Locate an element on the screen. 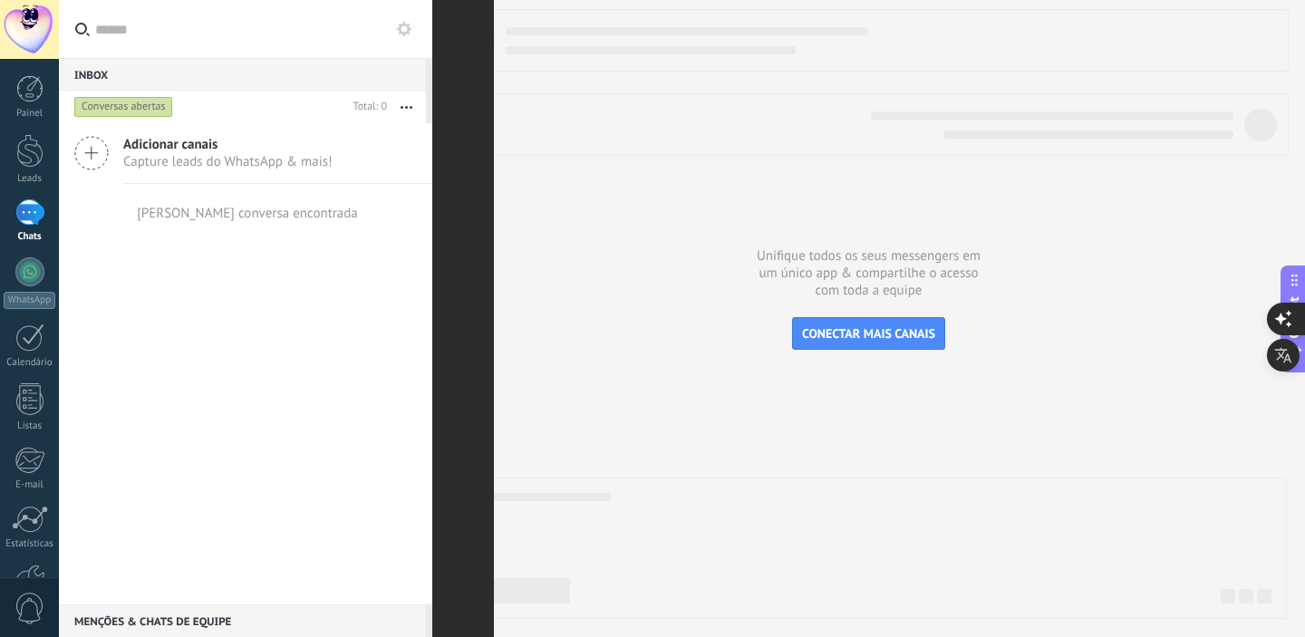  span: CONECTAR MAIS CANAIS is located at coordinates (868, 333).